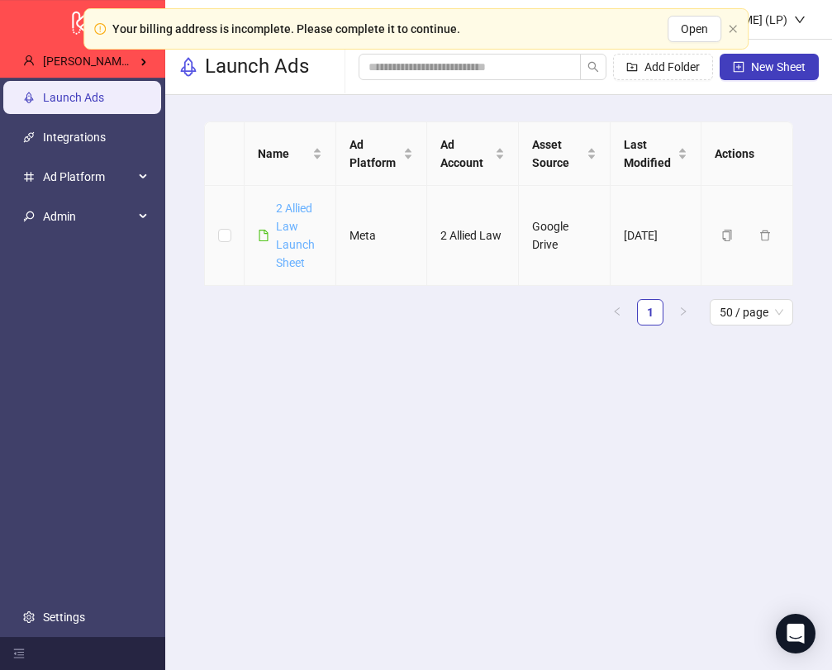 Image resolution: width=832 pixels, height=670 pixels. I want to click on button: Open, so click(694, 29).